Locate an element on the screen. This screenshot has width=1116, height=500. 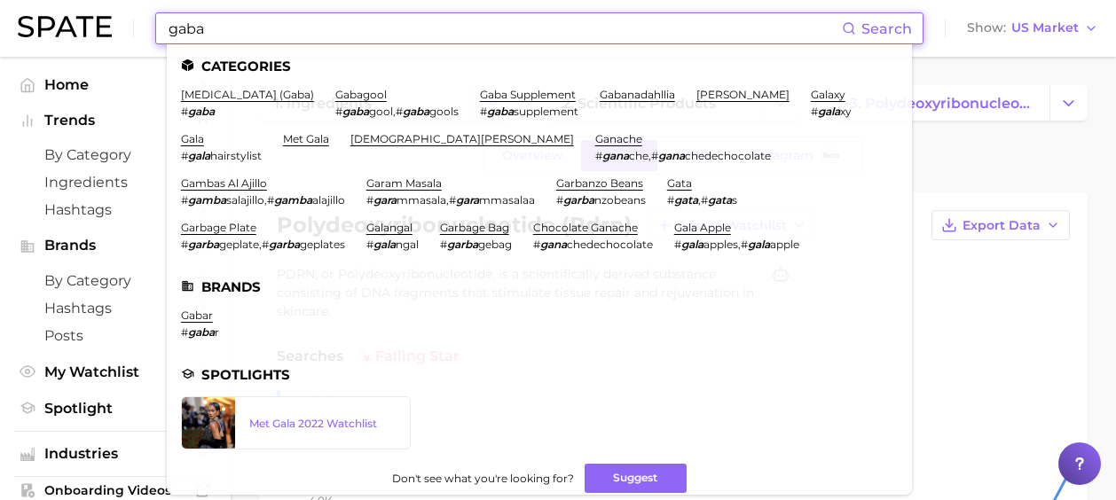
li: Spotlights is located at coordinates (539, 374).